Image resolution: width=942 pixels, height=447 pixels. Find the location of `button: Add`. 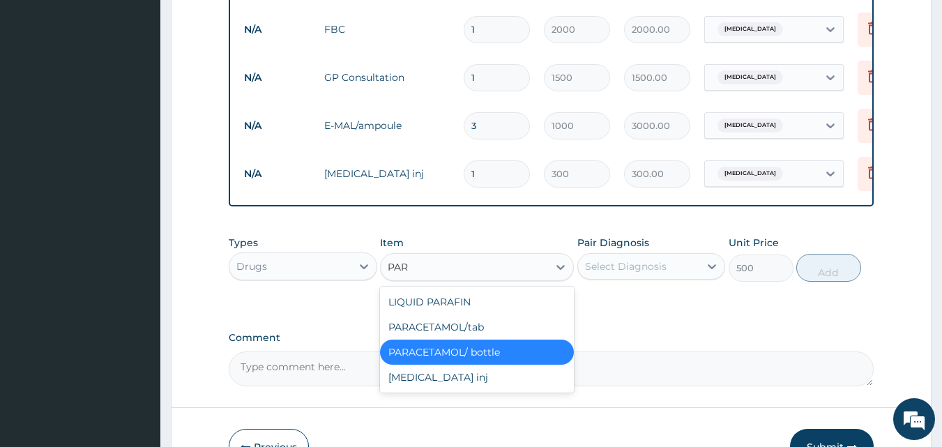

button: Add is located at coordinates (828, 268).